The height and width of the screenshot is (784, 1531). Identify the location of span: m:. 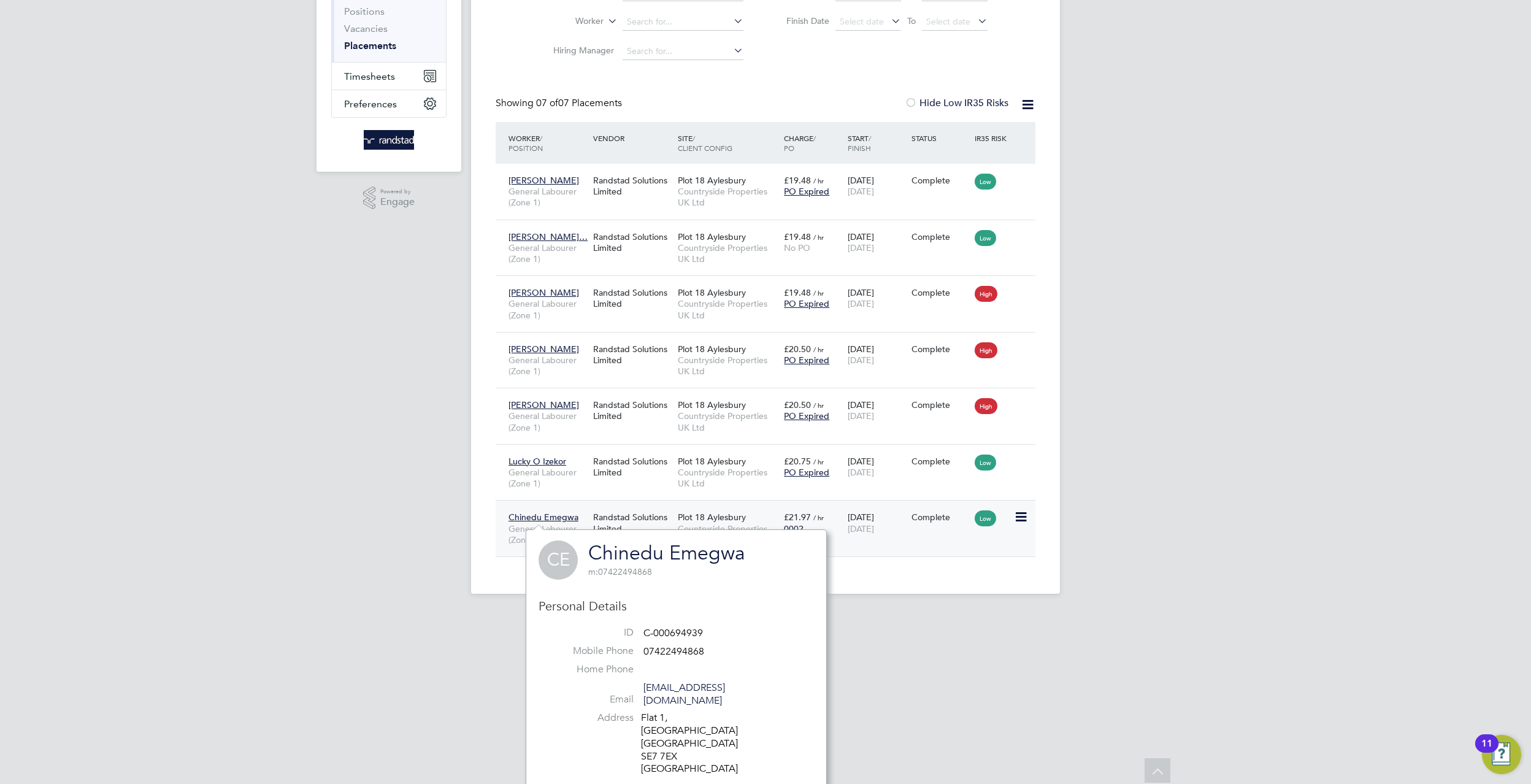
(594, 572).